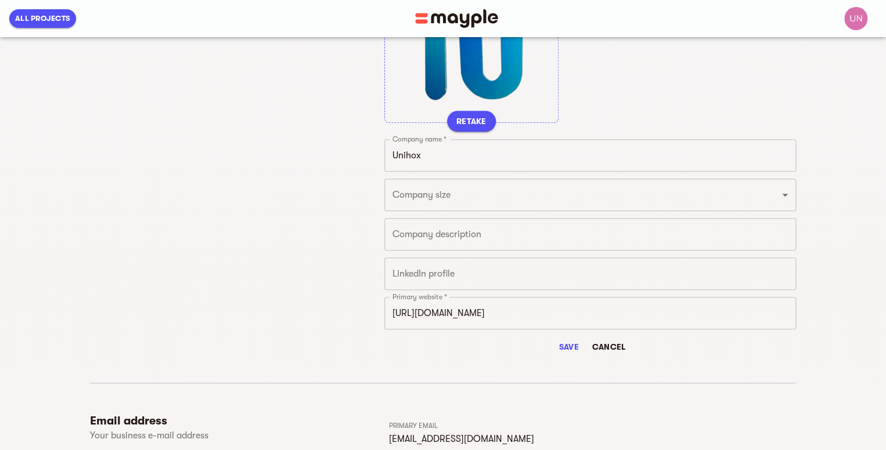  I want to click on div: Keywords by Traffic, so click(162, 72).